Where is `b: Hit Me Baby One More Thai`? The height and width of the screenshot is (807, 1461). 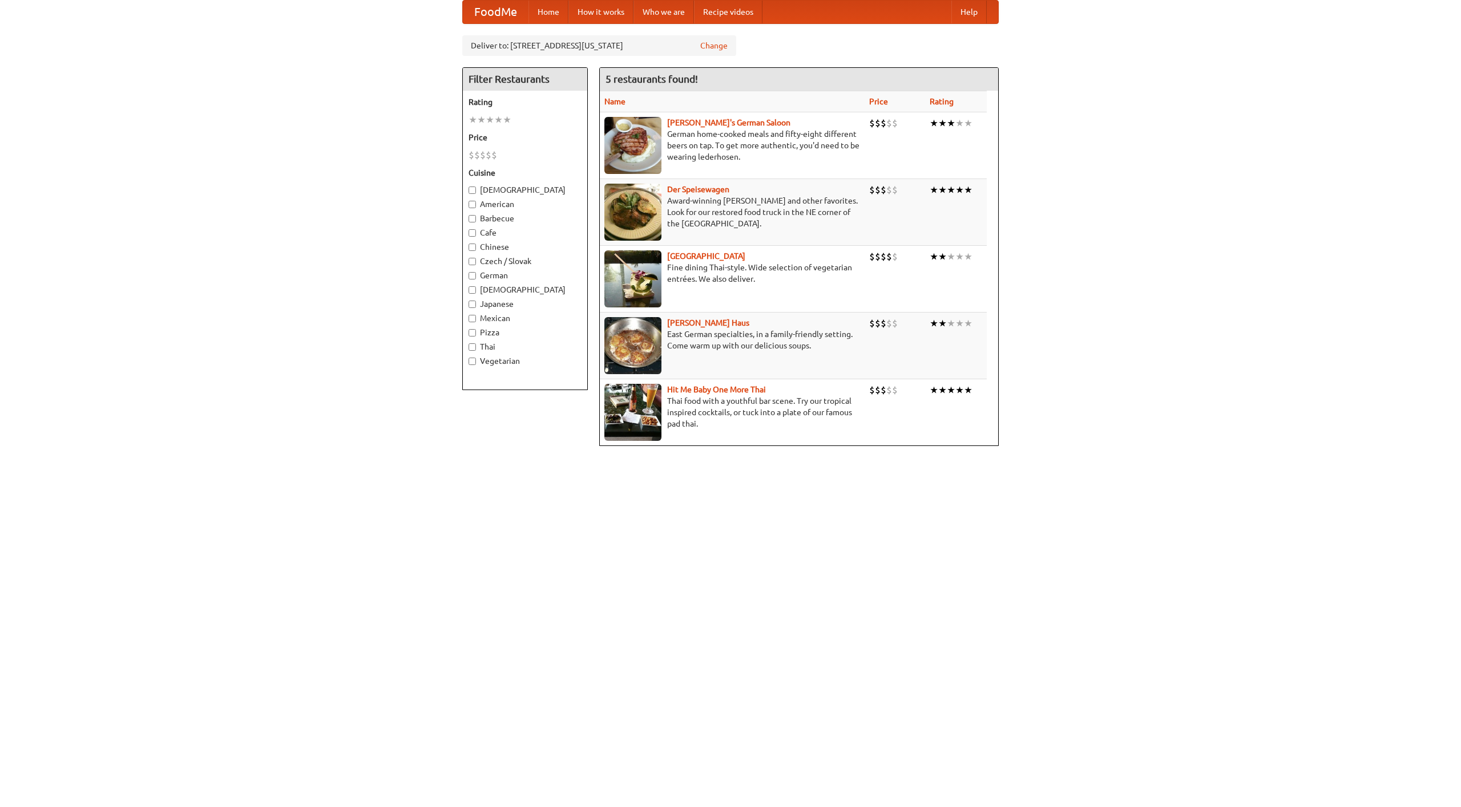 b: Hit Me Baby One More Thai is located at coordinates (716, 390).